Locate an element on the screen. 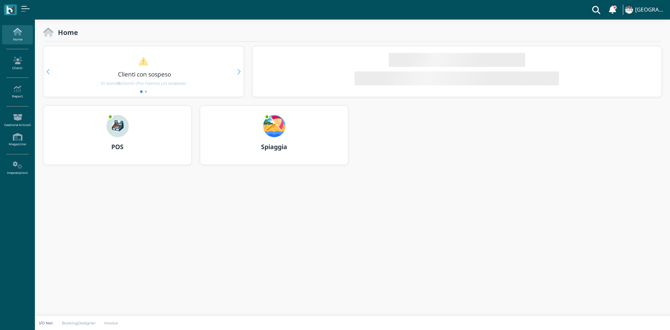 Image resolution: width=670 pixels, height=330 pixels. a: ... Spiaggia is located at coordinates (274, 139).